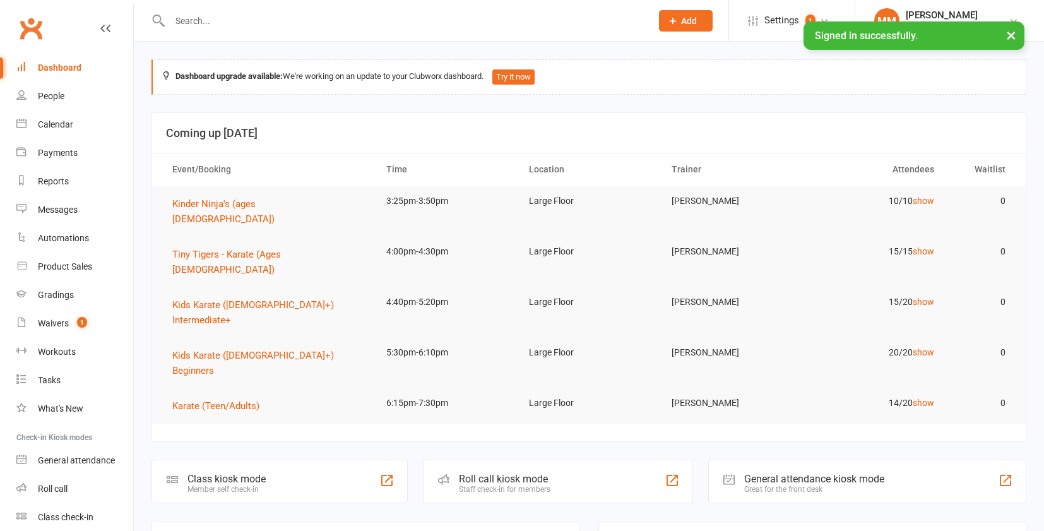 The image size is (1044, 531). What do you see at coordinates (74, 96) in the screenshot?
I see `a: People` at bounding box center [74, 96].